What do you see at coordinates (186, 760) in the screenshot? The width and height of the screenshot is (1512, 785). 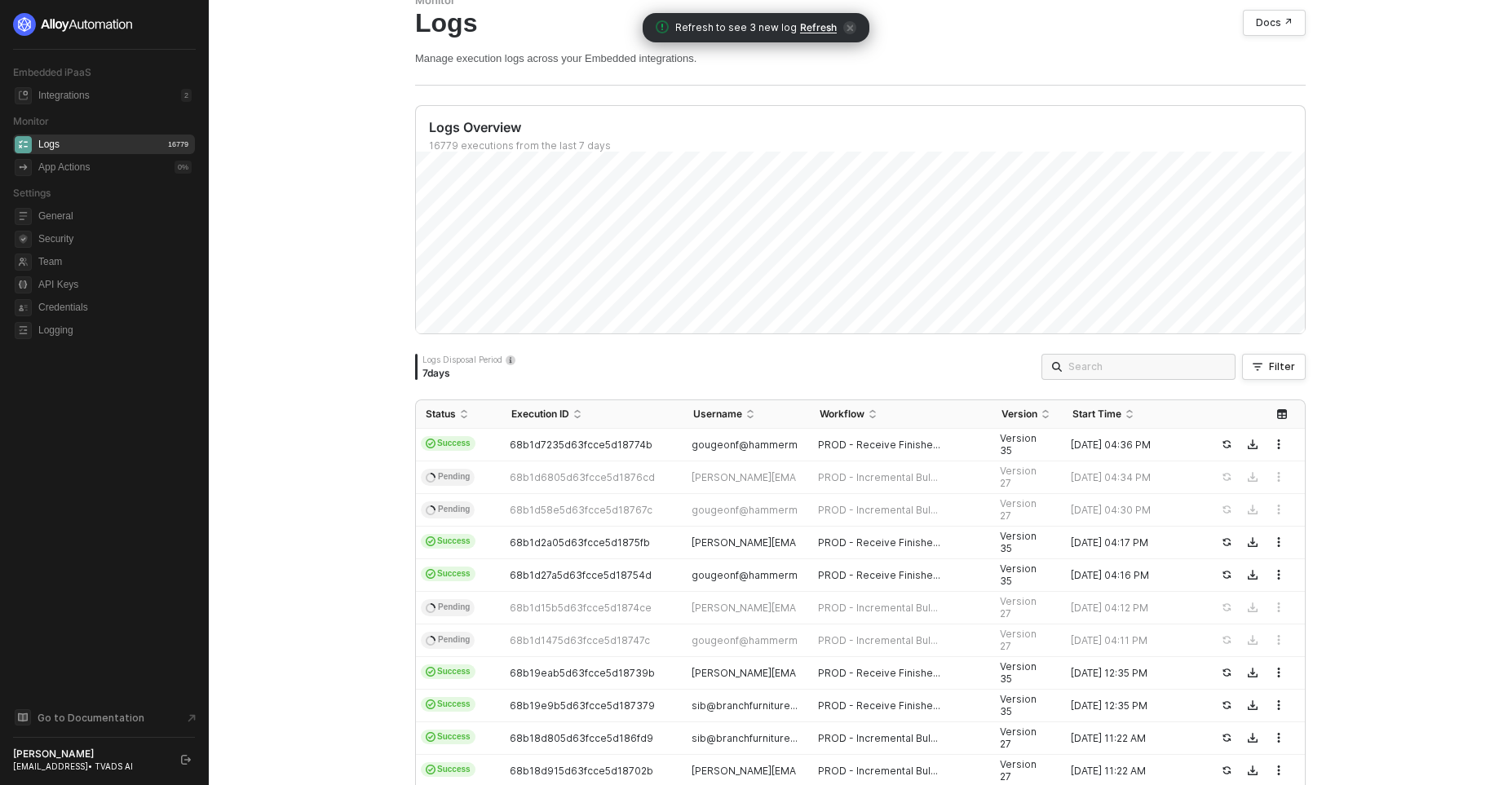 I see `span: logout` at bounding box center [186, 760].